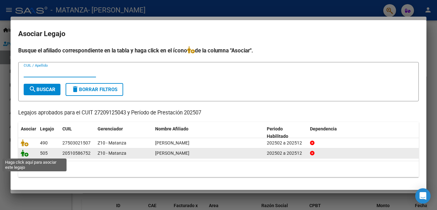 The width and height of the screenshot is (437, 210). Describe the element at coordinates (75, 89) in the screenshot. I see `mat-icon: delete` at that location.